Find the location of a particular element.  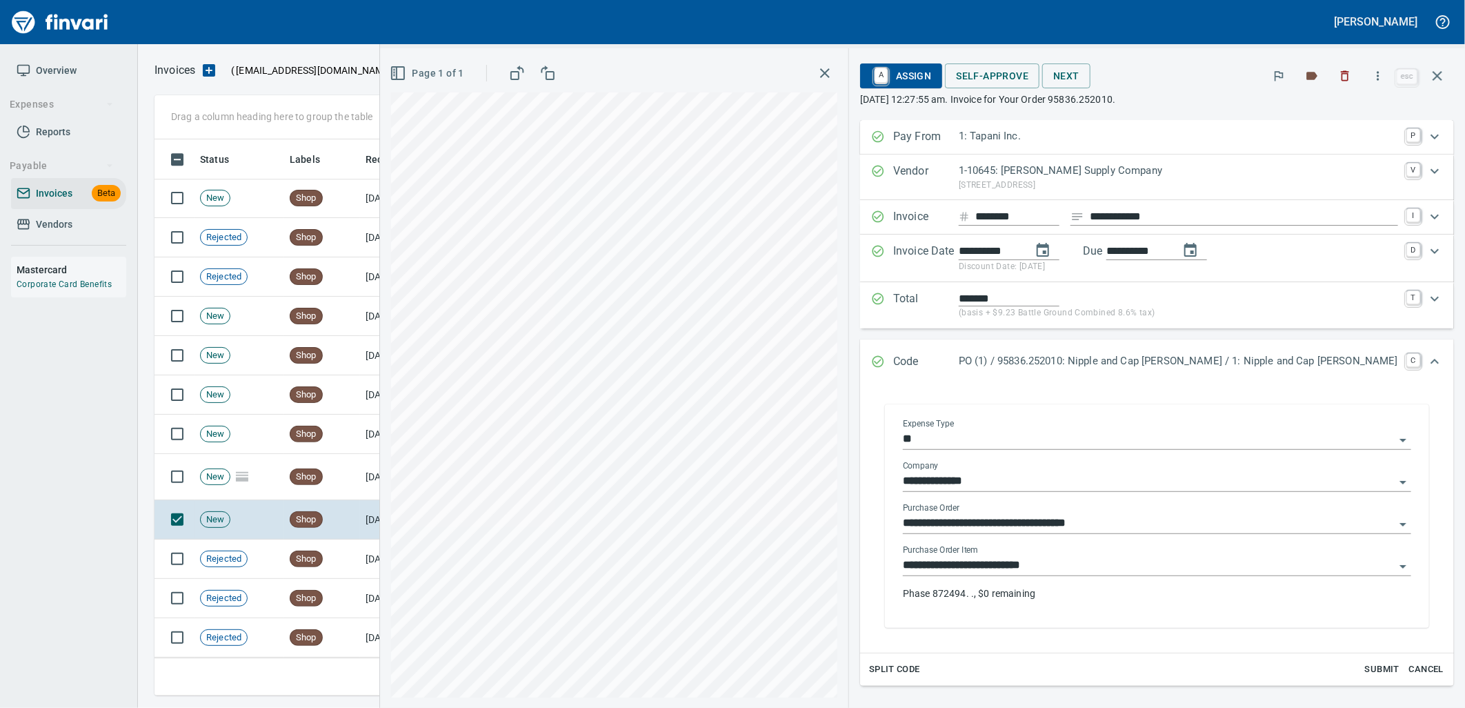

button: Expenses is located at coordinates (61, 104).